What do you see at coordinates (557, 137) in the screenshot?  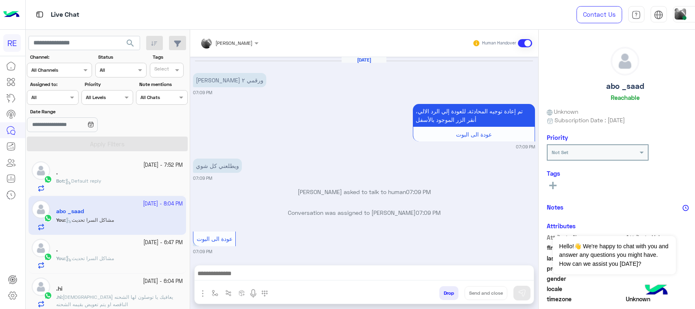 I see `h6: Priority` at bounding box center [557, 137].